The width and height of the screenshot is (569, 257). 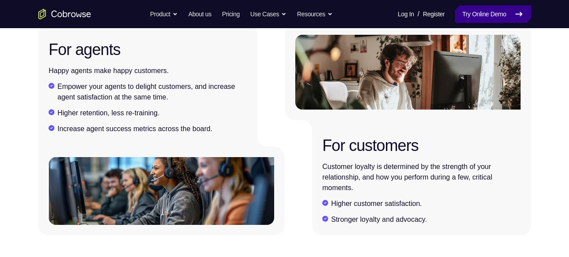 What do you see at coordinates (406, 14) in the screenshot?
I see `a: Log In` at bounding box center [406, 14].